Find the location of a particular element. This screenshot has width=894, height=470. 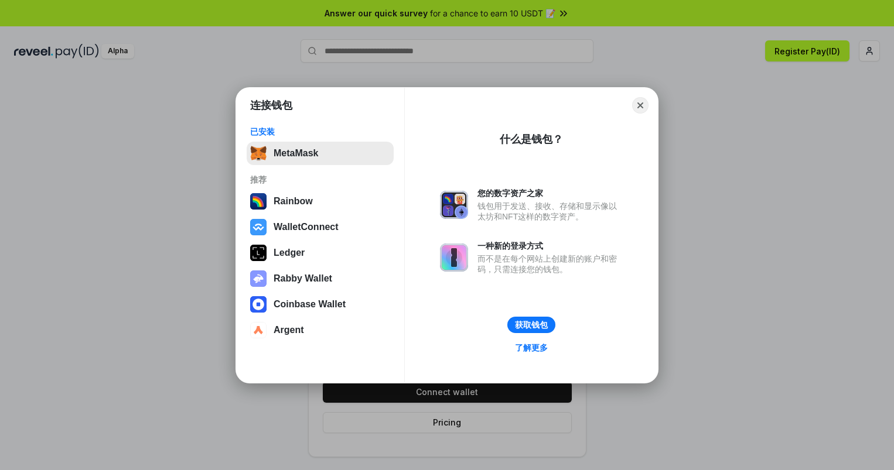

div: 了解更多 is located at coordinates (531, 348).